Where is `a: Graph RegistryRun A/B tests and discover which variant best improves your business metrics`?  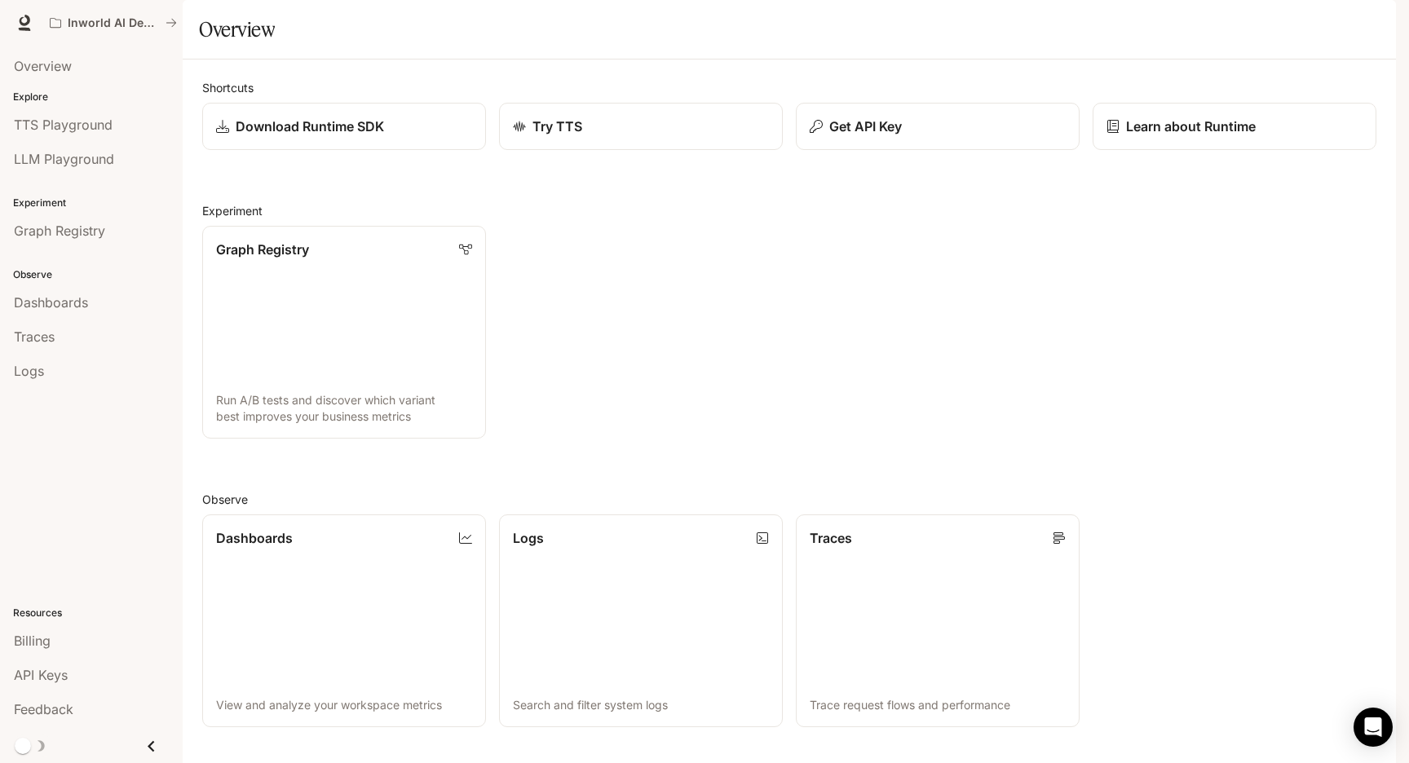
a: Graph RegistryRun A/B tests and discover which variant best improves your business metrics is located at coordinates (344, 332).